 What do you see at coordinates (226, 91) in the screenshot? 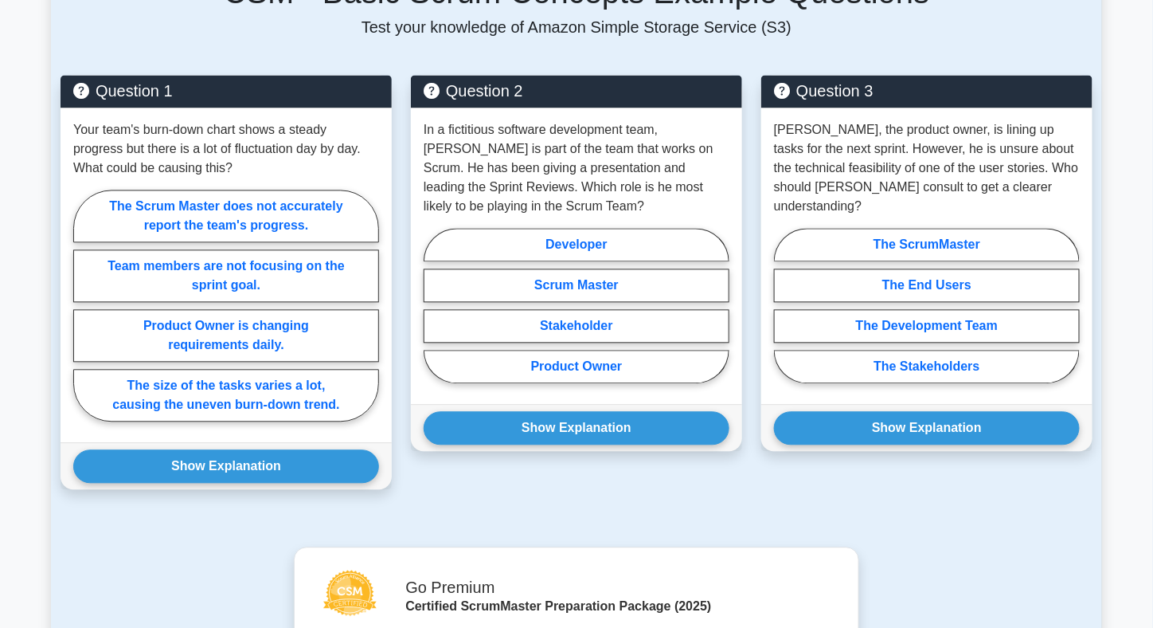
I see `h5: Question 1` at bounding box center [226, 91].